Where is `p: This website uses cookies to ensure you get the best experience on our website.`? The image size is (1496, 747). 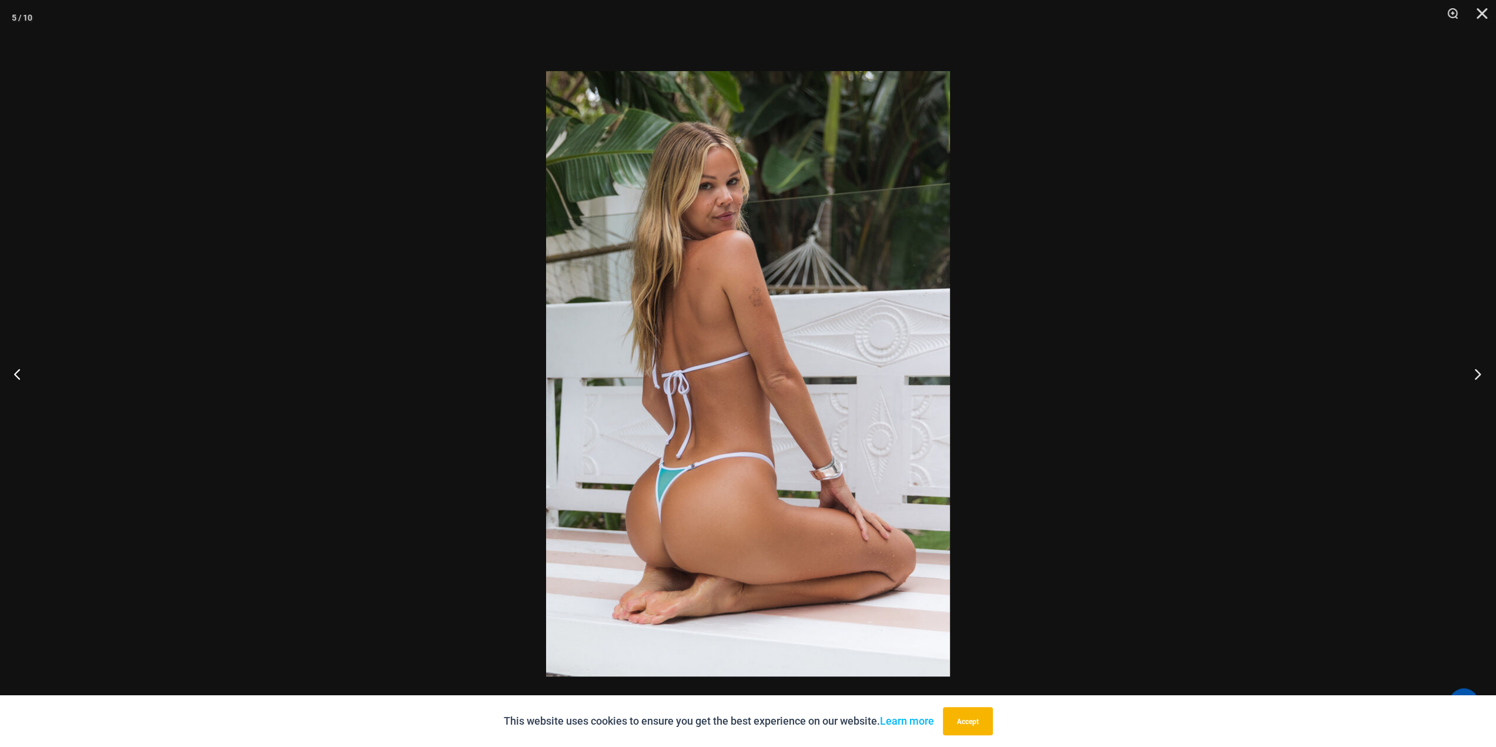 p: This website uses cookies to ensure you get the best experience on our website. is located at coordinates (719, 721).